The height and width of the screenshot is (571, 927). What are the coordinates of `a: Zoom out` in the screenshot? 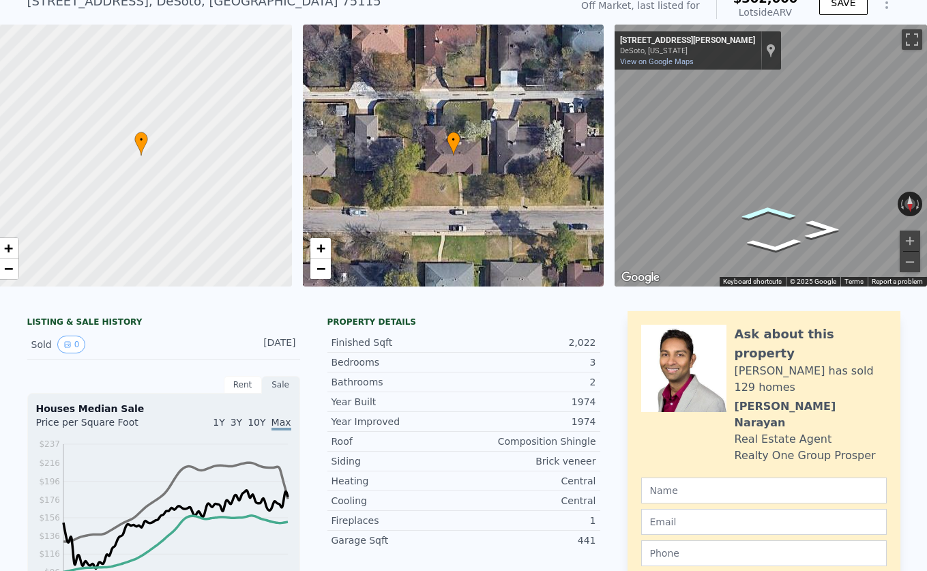 It's located at (320, 269).